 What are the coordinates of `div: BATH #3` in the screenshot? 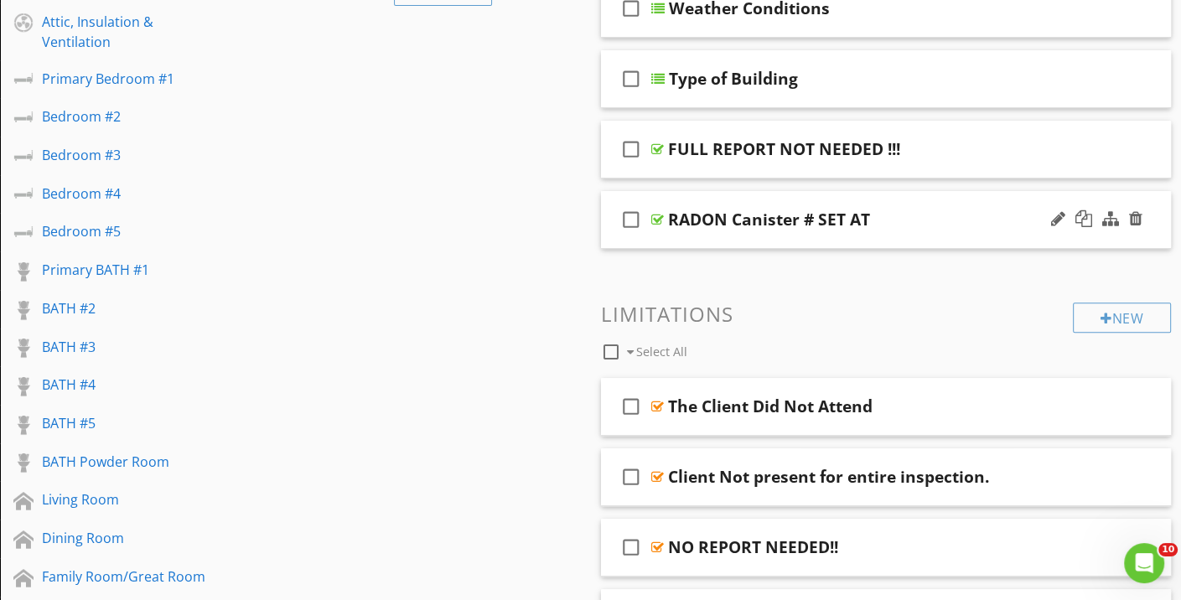 It's located at (128, 347).